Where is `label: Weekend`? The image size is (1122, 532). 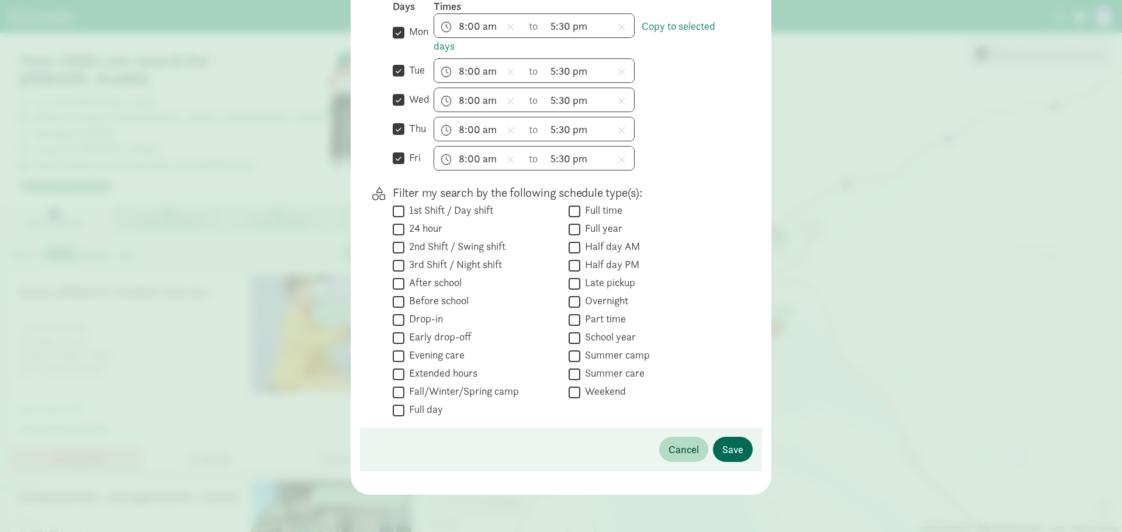
label: Weekend is located at coordinates (603, 392).